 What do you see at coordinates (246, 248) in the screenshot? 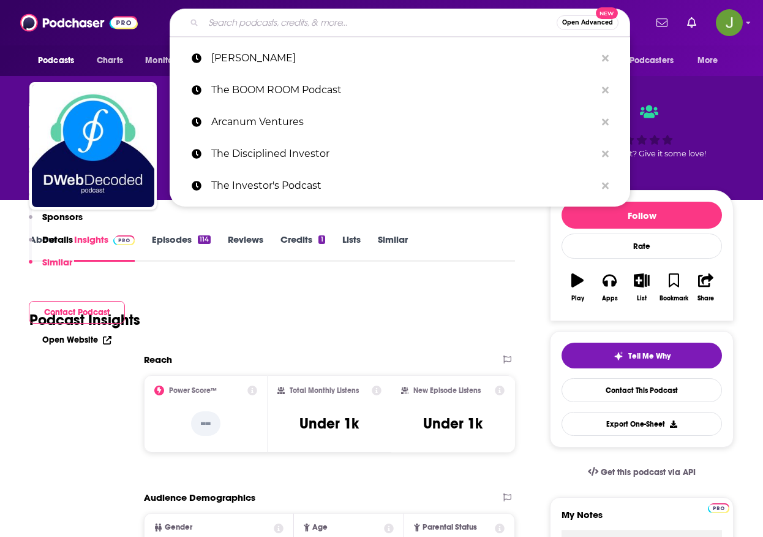
I see `a: Reviews` at bounding box center [246, 248].